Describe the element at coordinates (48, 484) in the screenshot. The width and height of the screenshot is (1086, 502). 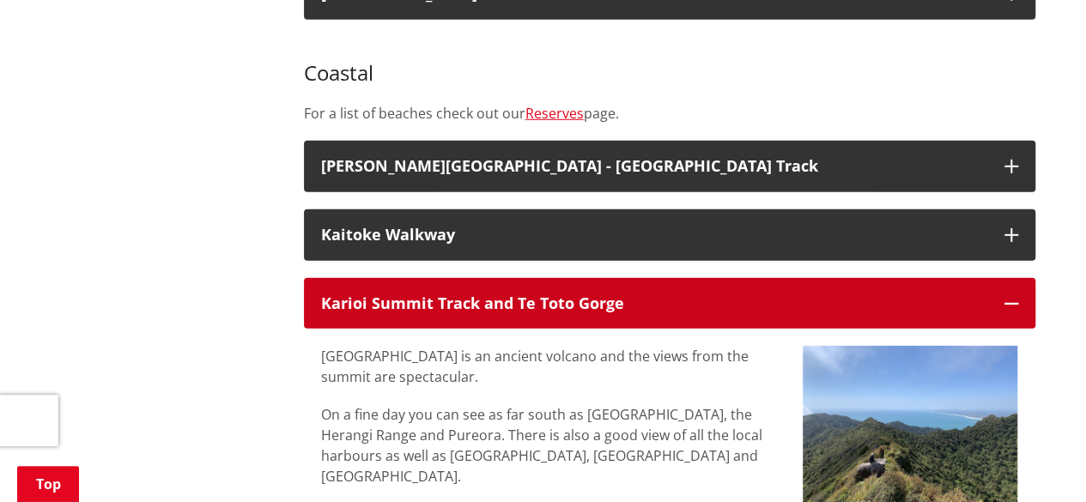
I see `a: Top` at that location.